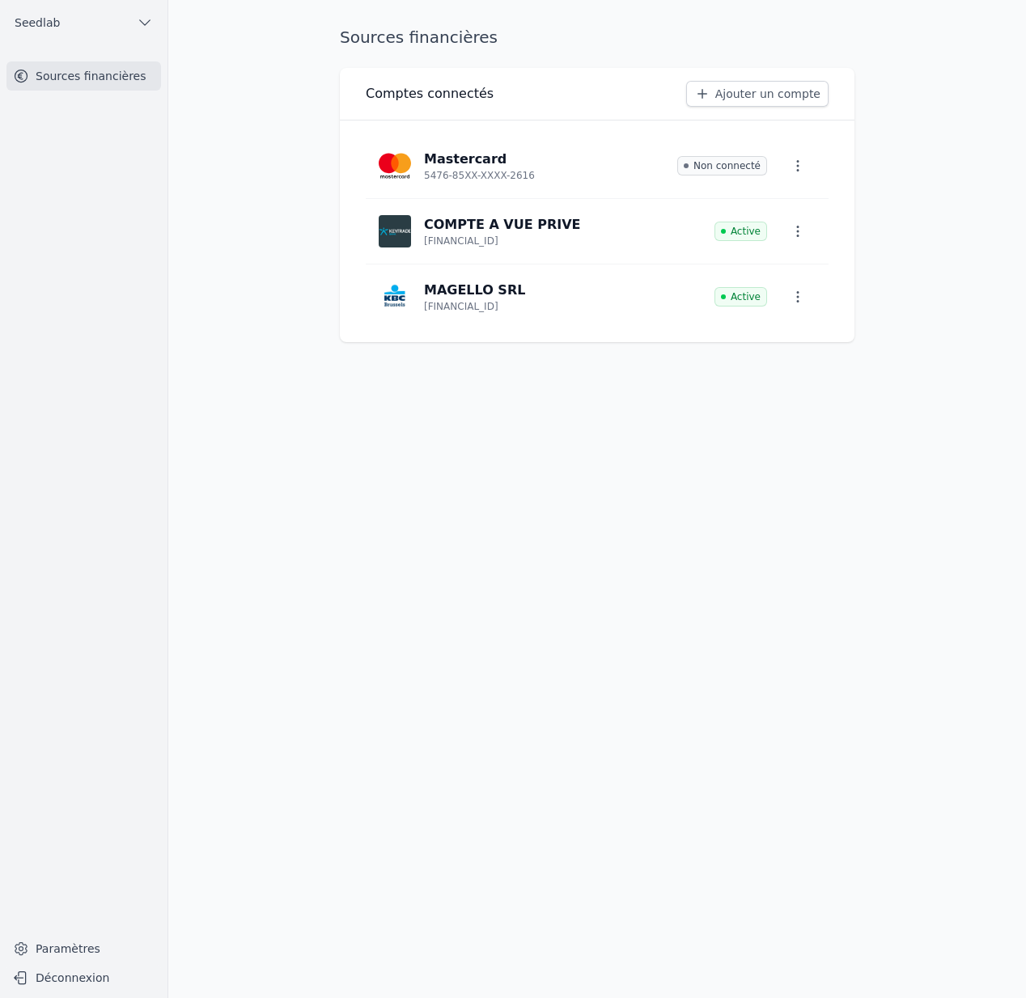 This screenshot has height=998, width=1026. Describe the element at coordinates (479, 176) in the screenshot. I see `p: 5476-85XX-XXXX-2616` at that location.